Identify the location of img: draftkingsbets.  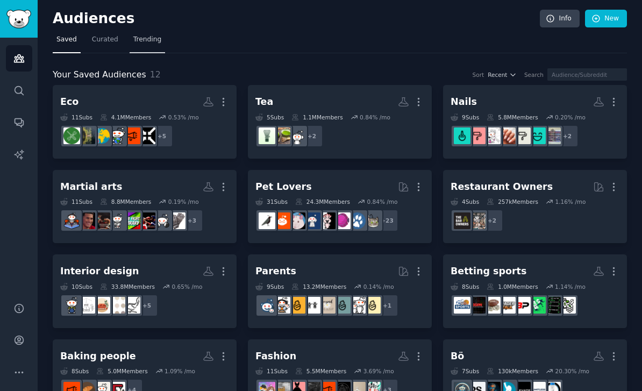
(567, 305).